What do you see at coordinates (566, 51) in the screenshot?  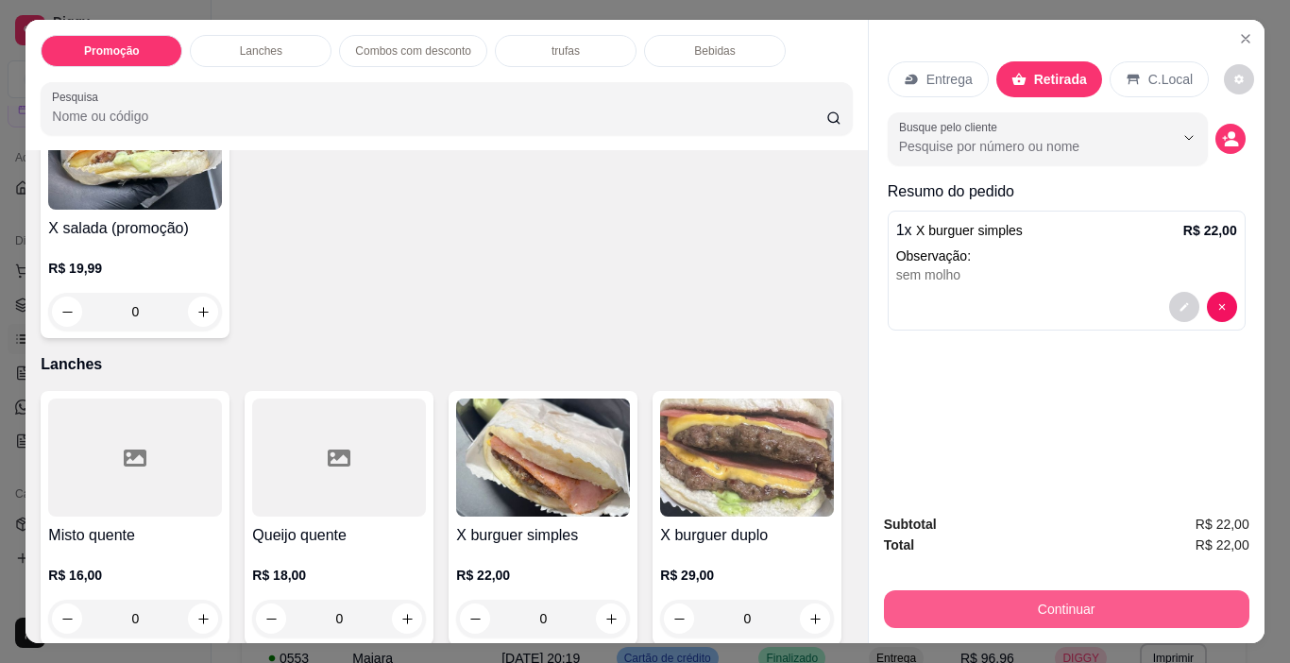 I see `p: trufas` at bounding box center [566, 51].